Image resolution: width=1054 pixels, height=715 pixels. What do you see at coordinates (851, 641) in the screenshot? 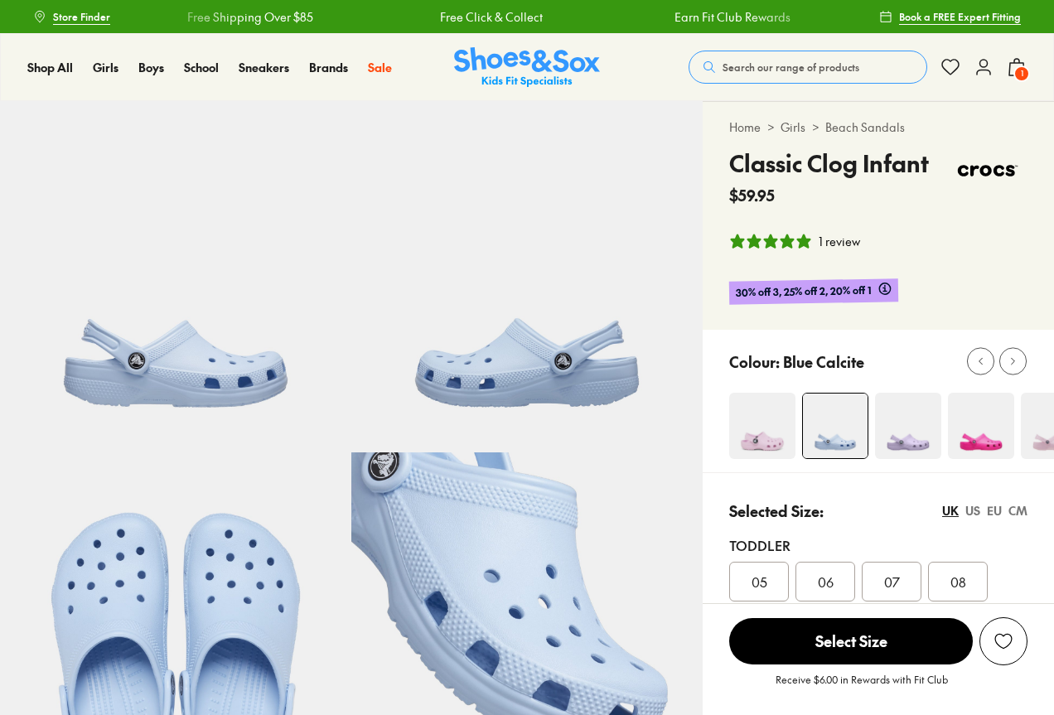
I see `span: Select Size` at bounding box center [851, 641].